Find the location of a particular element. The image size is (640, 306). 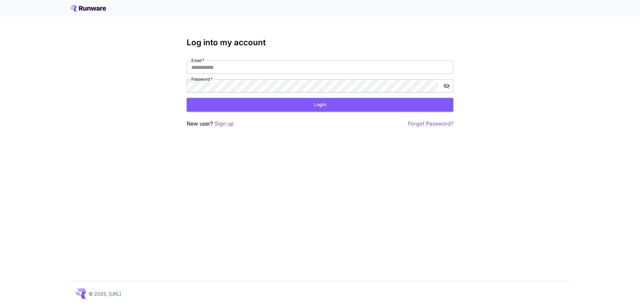

p: Forgot Password? is located at coordinates (431, 124).